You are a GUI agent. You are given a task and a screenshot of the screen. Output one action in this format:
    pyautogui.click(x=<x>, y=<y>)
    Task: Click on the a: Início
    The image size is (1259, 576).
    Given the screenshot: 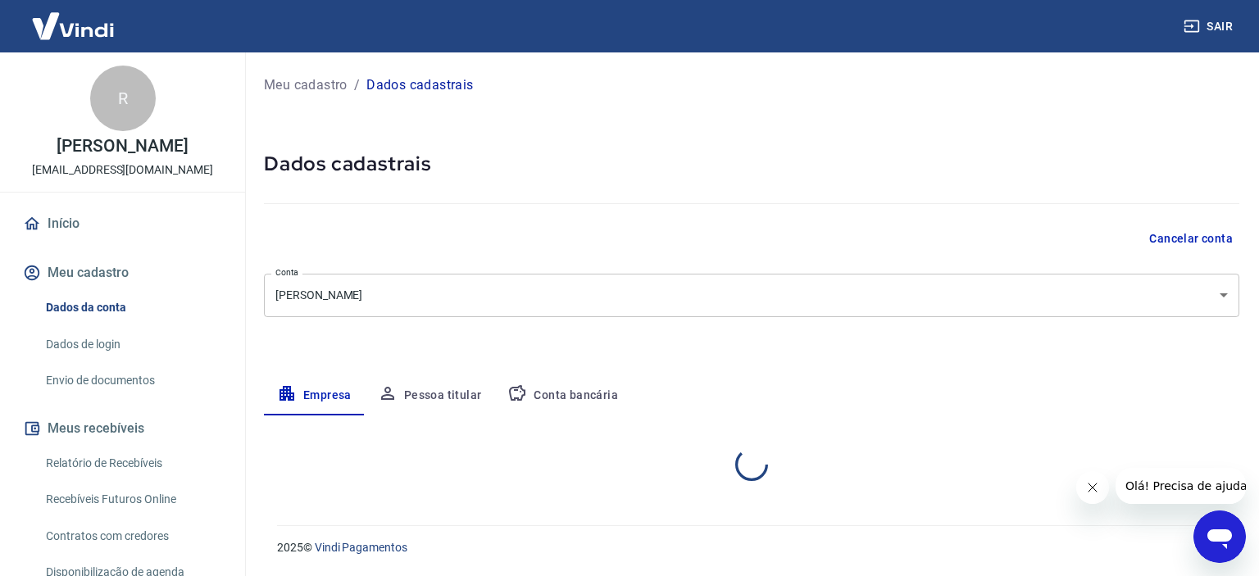 What is the action you would take?
    pyautogui.click(x=122, y=224)
    